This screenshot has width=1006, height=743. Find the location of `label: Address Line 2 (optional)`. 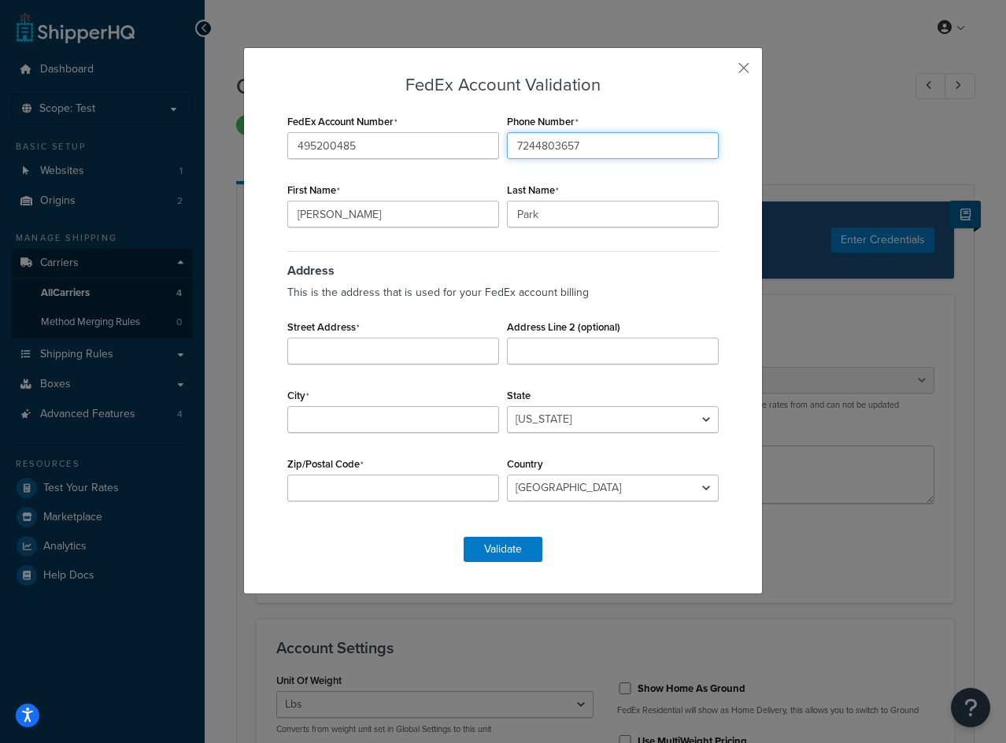

label: Address Line 2 (optional) is located at coordinates (564, 327).